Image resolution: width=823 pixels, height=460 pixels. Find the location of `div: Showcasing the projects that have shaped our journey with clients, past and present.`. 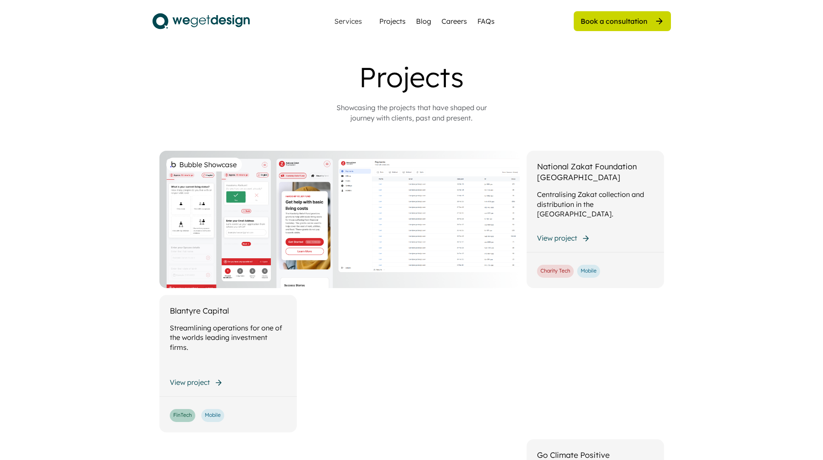

div: Showcasing the projects that have shaped our journey with clients, past and present. is located at coordinates (412, 113).